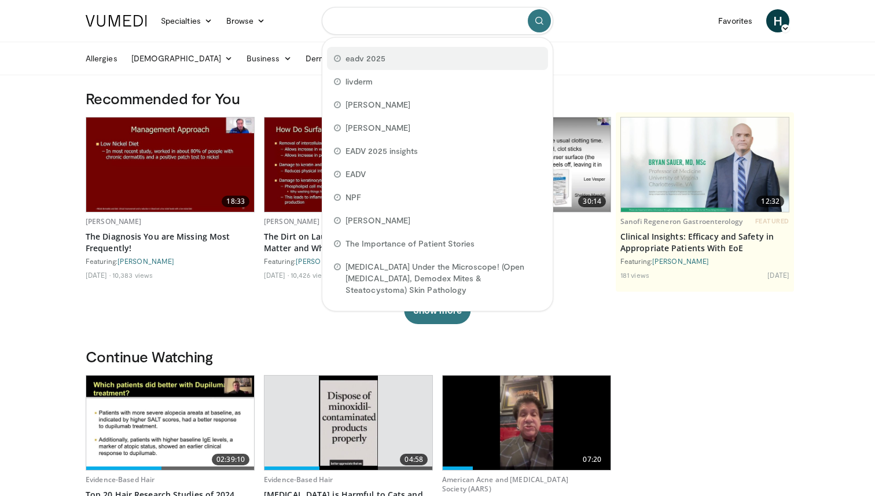  What do you see at coordinates (705, 243) in the screenshot?
I see `a: Clinical Insights: Efficacy and Safety in Appropriate Patients With EoE` at bounding box center [705, 243].